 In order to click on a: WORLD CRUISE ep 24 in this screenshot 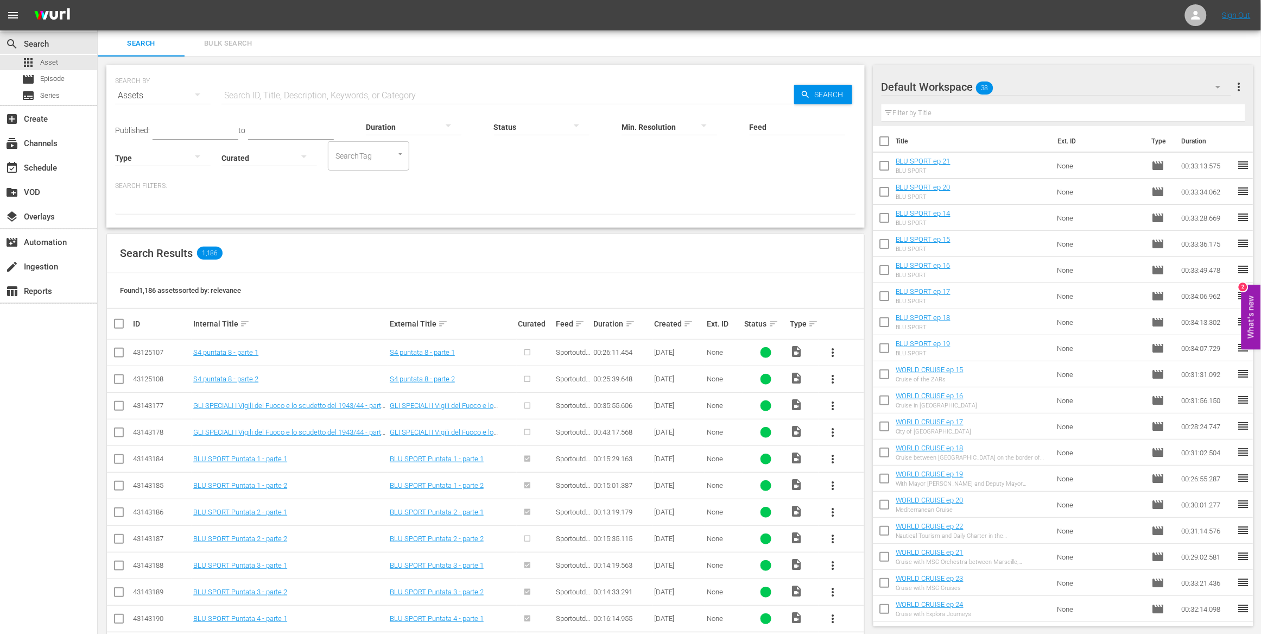, I will do `click(930, 604)`.